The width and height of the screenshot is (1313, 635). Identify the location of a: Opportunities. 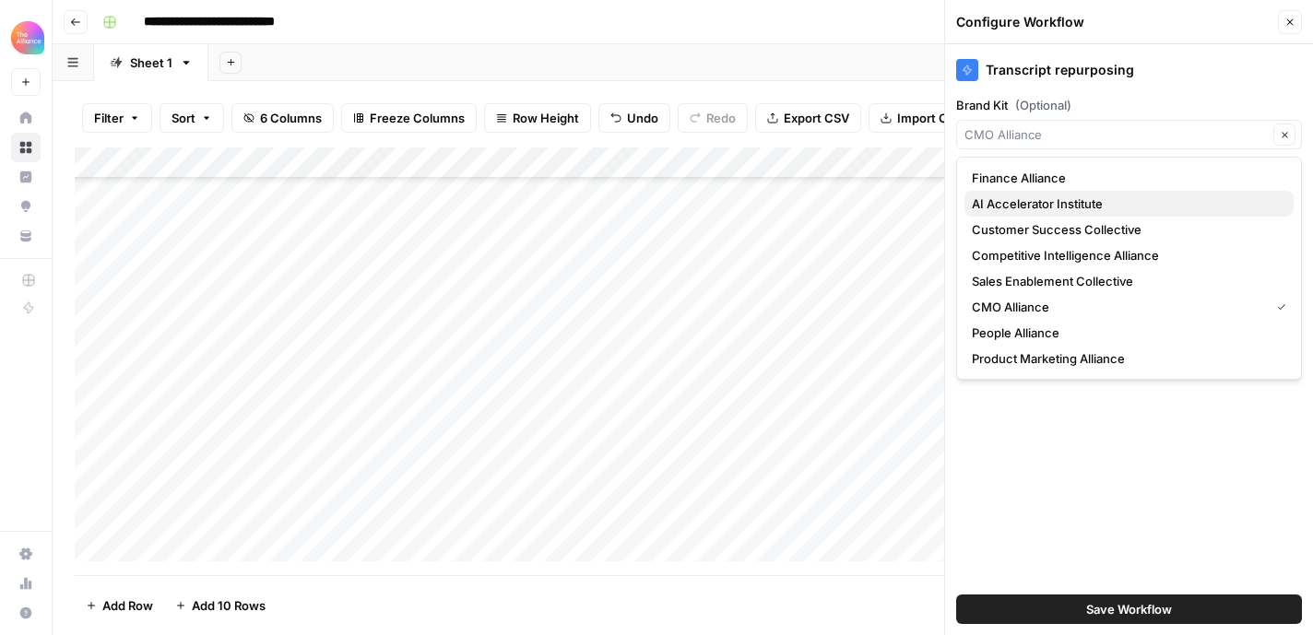
(26, 207).